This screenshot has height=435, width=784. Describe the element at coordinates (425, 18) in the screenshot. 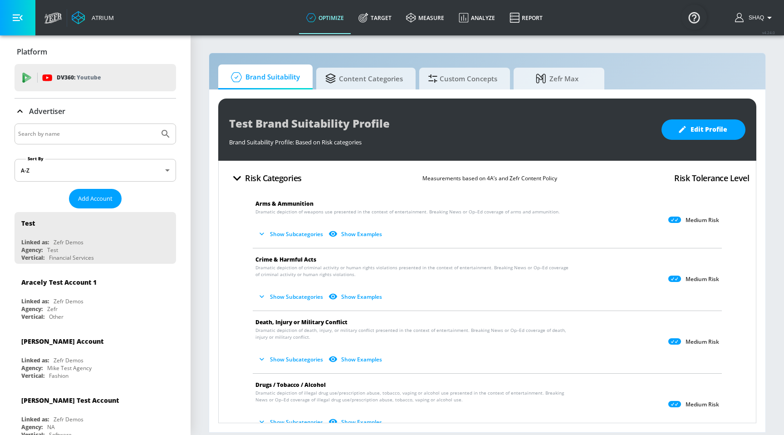

I see `a: measure` at that location.